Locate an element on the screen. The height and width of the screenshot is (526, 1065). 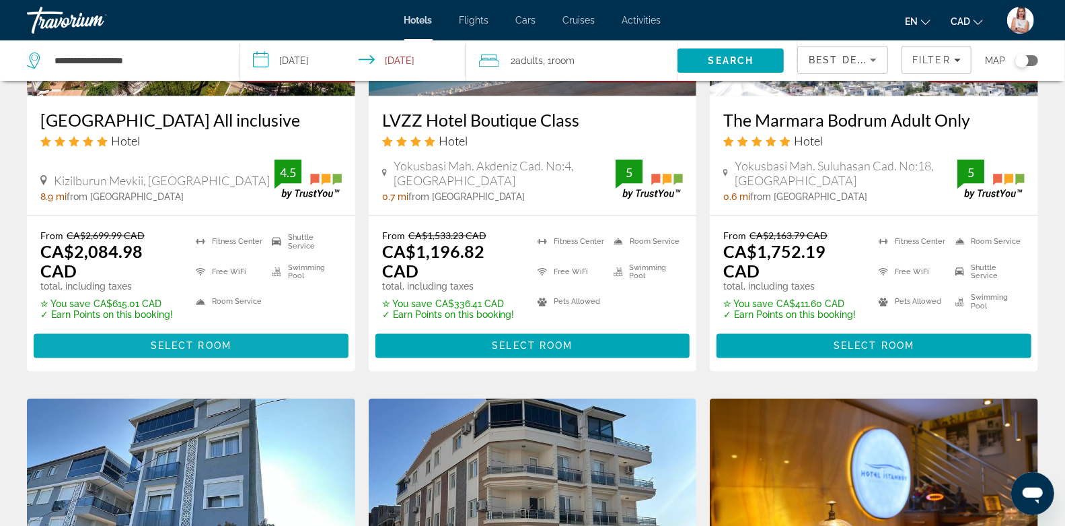
span: Map is located at coordinates (995, 61).